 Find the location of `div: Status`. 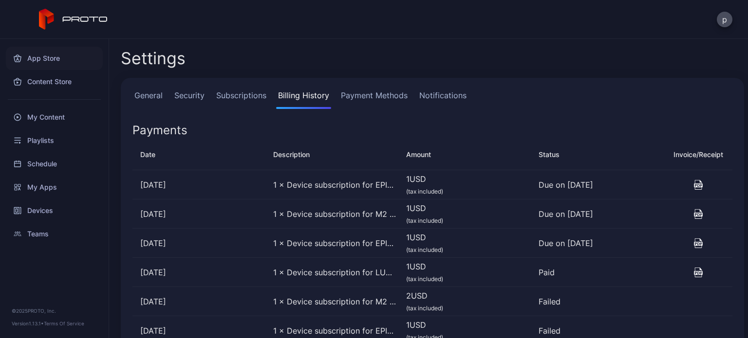

div: Status is located at coordinates (601, 155).